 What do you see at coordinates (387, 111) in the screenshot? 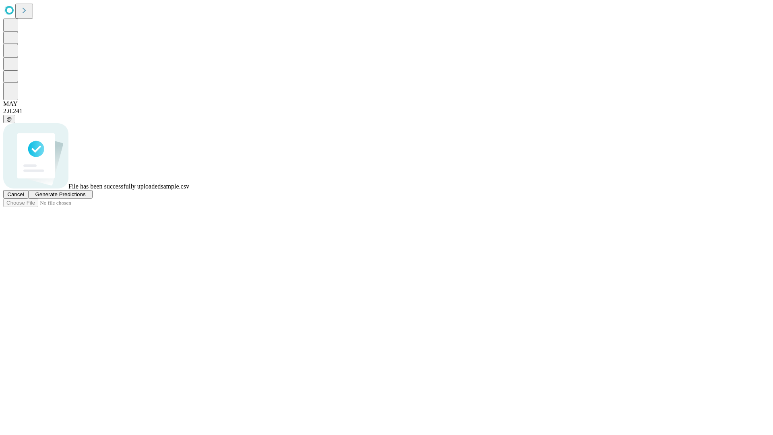
I see `div: 2.0.241` at bounding box center [387, 111].